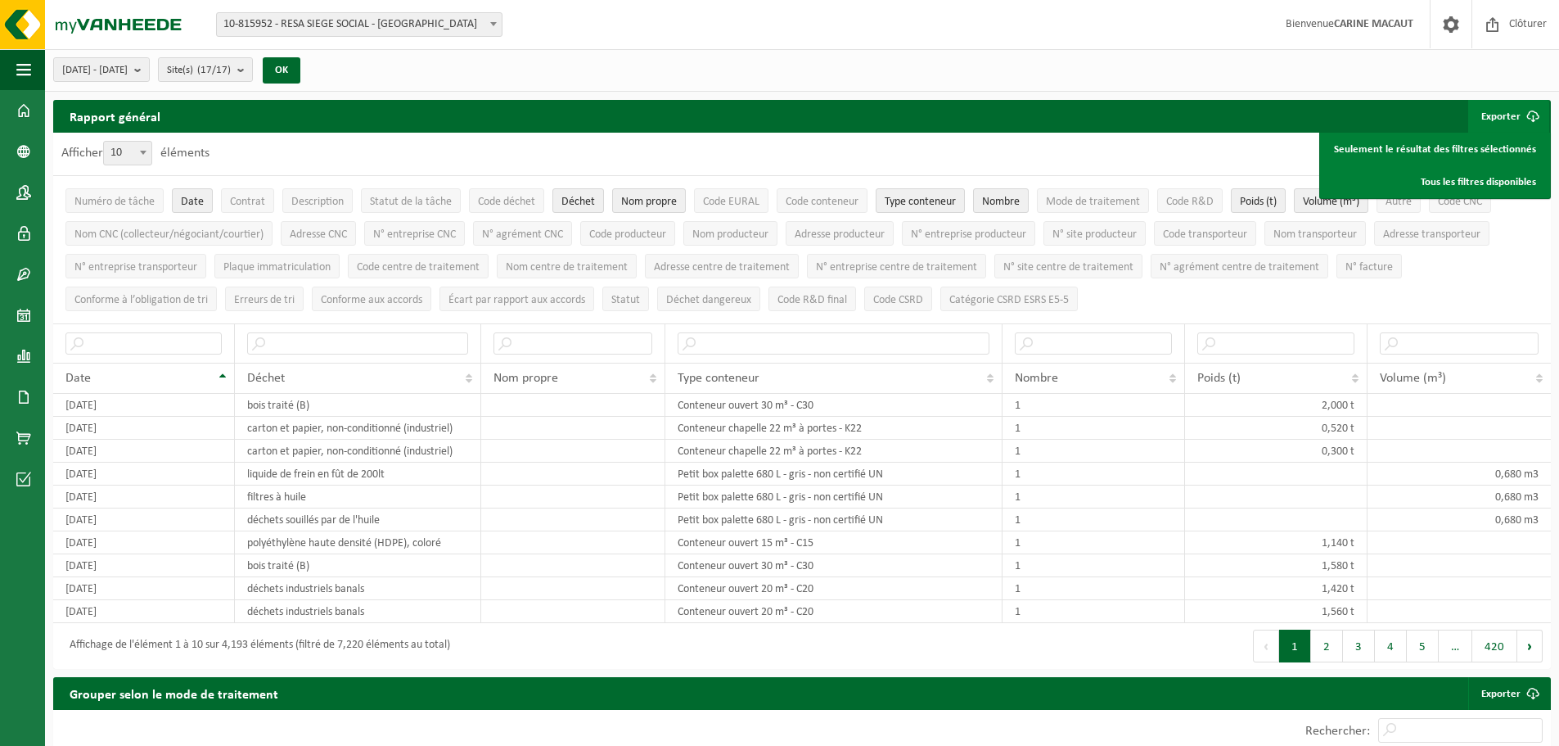 This screenshot has height=746, width=1559. I want to click on button: ContratContrat: Activate to sort, so click(247, 201).